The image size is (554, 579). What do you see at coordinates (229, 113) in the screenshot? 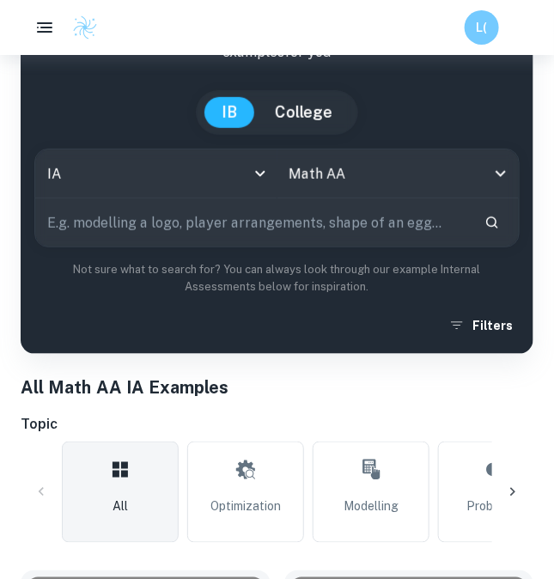
I see `button: IB` at bounding box center [229, 113].